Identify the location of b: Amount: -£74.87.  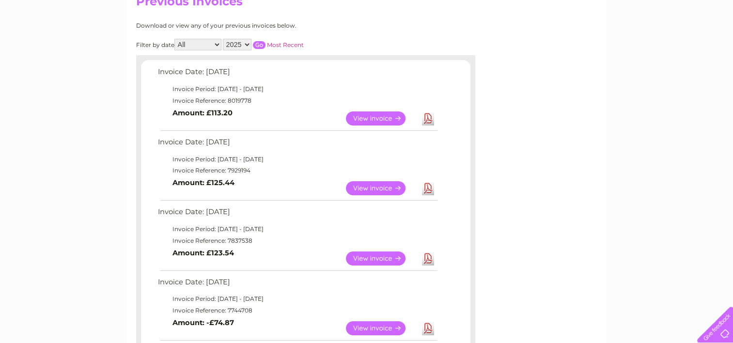
(203, 322).